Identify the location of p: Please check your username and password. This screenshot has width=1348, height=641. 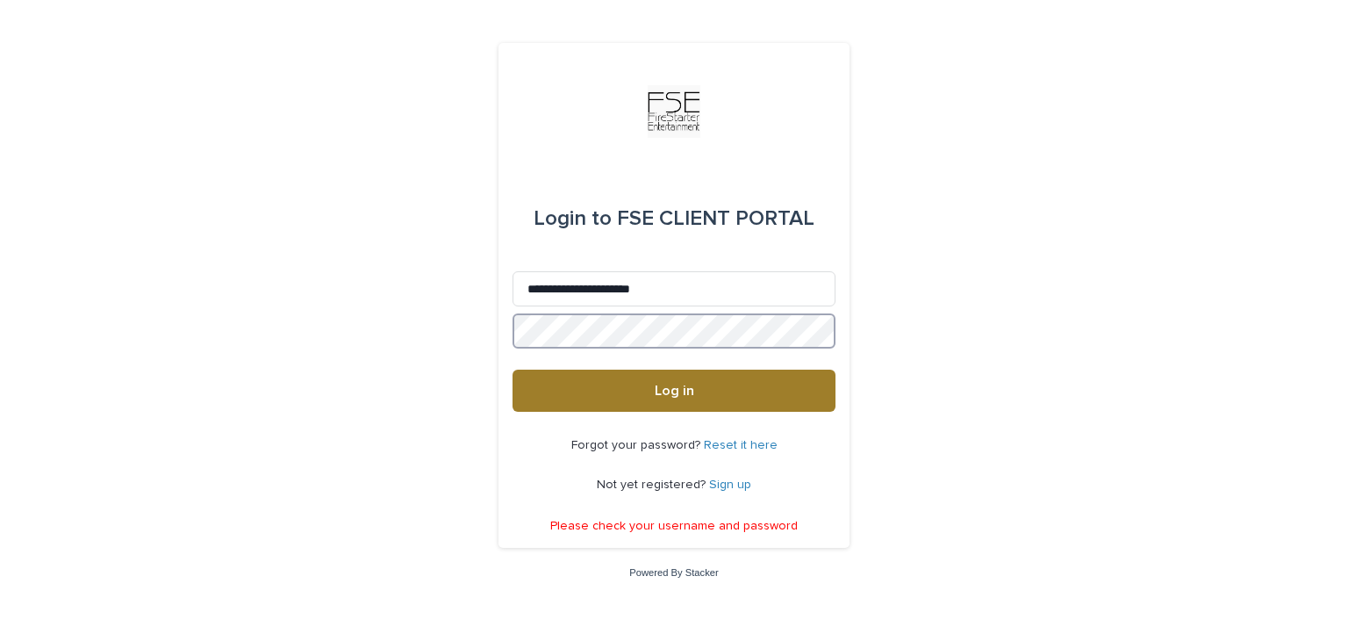
(674, 526).